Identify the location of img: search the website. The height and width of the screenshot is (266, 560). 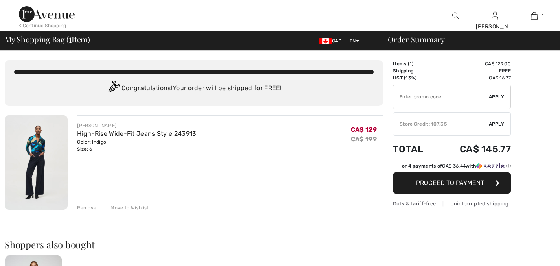
(456, 16).